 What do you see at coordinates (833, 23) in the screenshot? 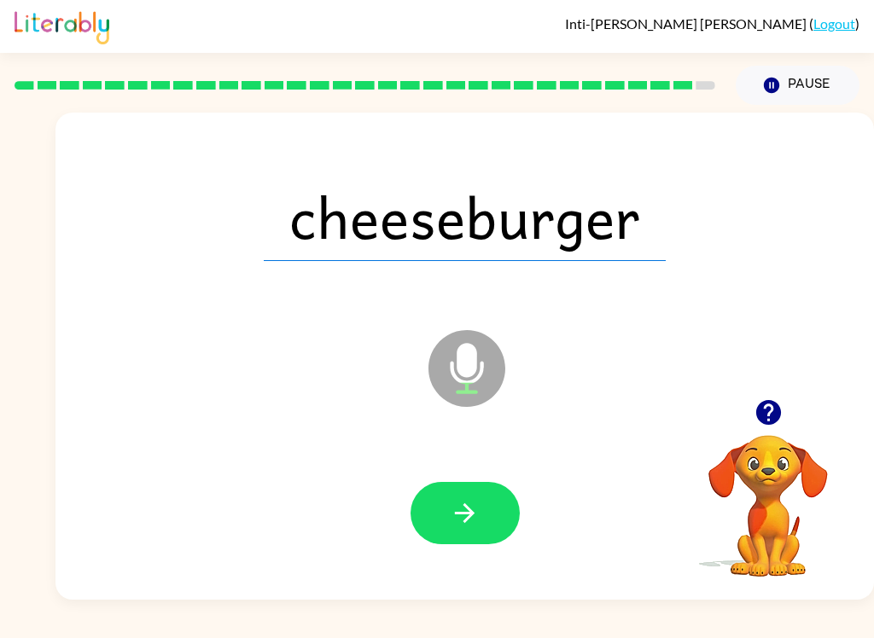
I see `a: Logout` at bounding box center [833, 23].